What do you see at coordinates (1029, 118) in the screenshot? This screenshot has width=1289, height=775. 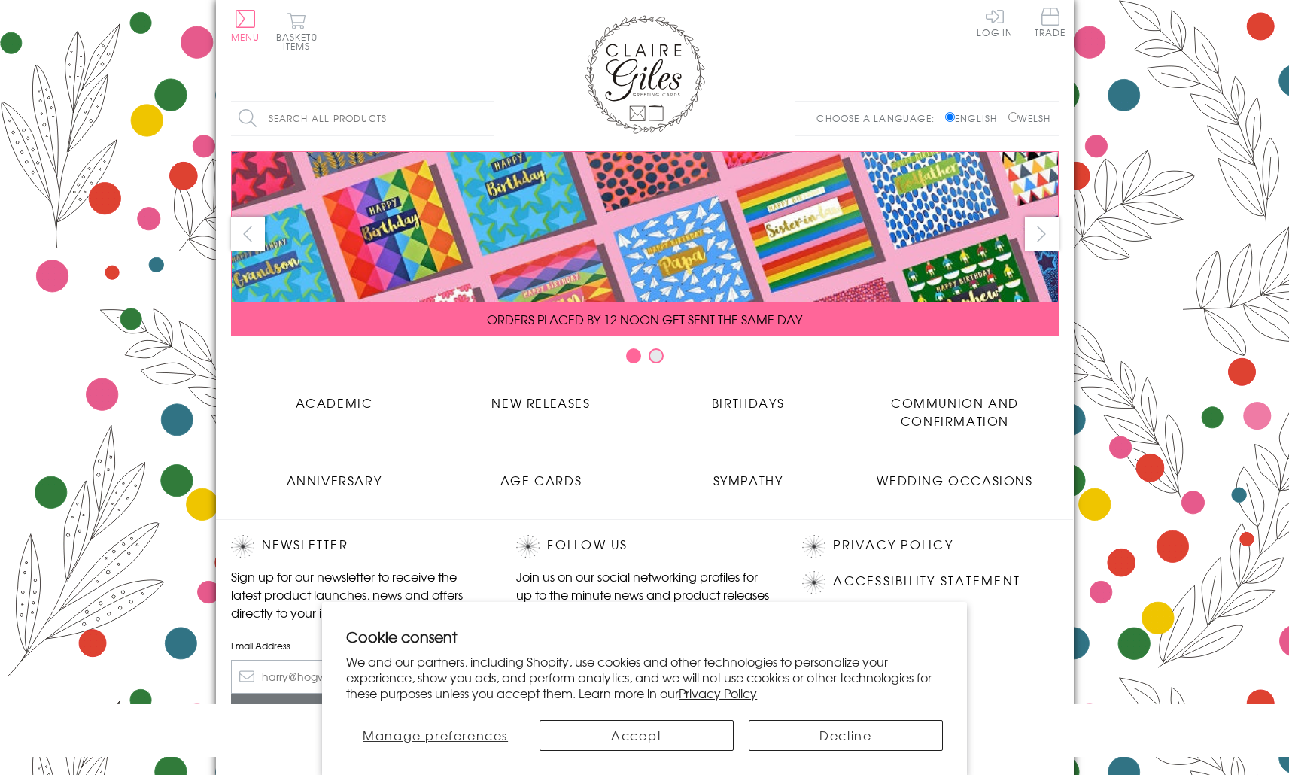 I see `label: Welsh` at bounding box center [1029, 118].